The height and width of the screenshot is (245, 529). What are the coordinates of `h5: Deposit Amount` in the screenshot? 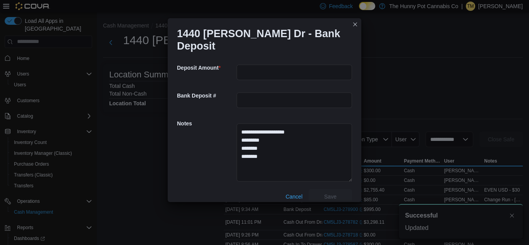 It's located at (206, 68).